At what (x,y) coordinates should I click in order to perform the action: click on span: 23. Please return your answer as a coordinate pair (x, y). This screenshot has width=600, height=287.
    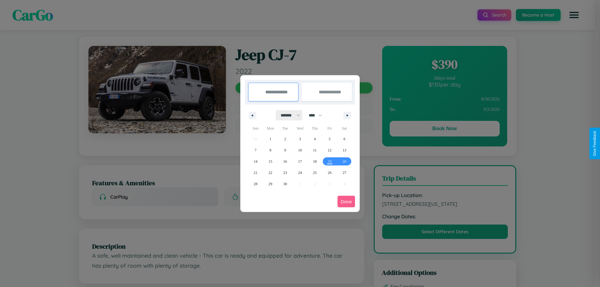
    Looking at the image, I should click on (285, 173).